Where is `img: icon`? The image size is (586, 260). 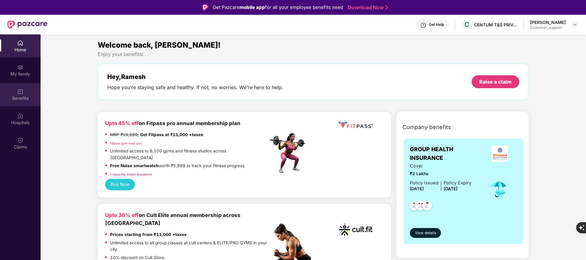 img: icon is located at coordinates (499, 189).